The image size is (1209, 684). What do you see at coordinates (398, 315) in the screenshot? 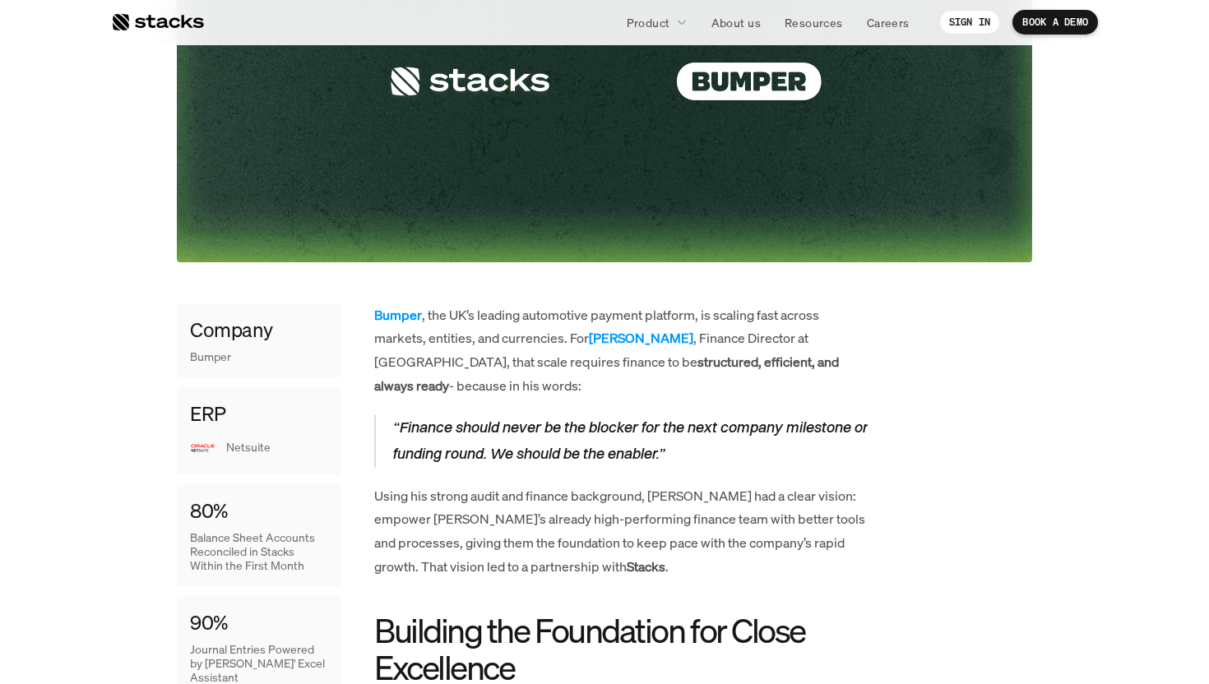
I see `a: Bumper` at bounding box center [398, 315].